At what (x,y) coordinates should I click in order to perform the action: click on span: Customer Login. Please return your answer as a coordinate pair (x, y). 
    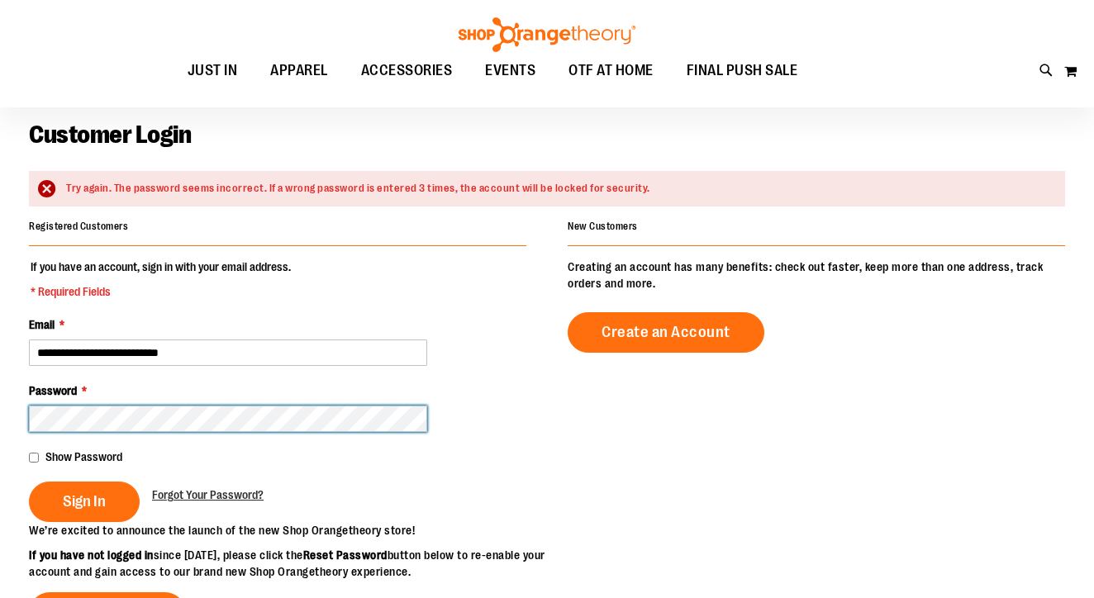
    Looking at the image, I should click on (110, 135).